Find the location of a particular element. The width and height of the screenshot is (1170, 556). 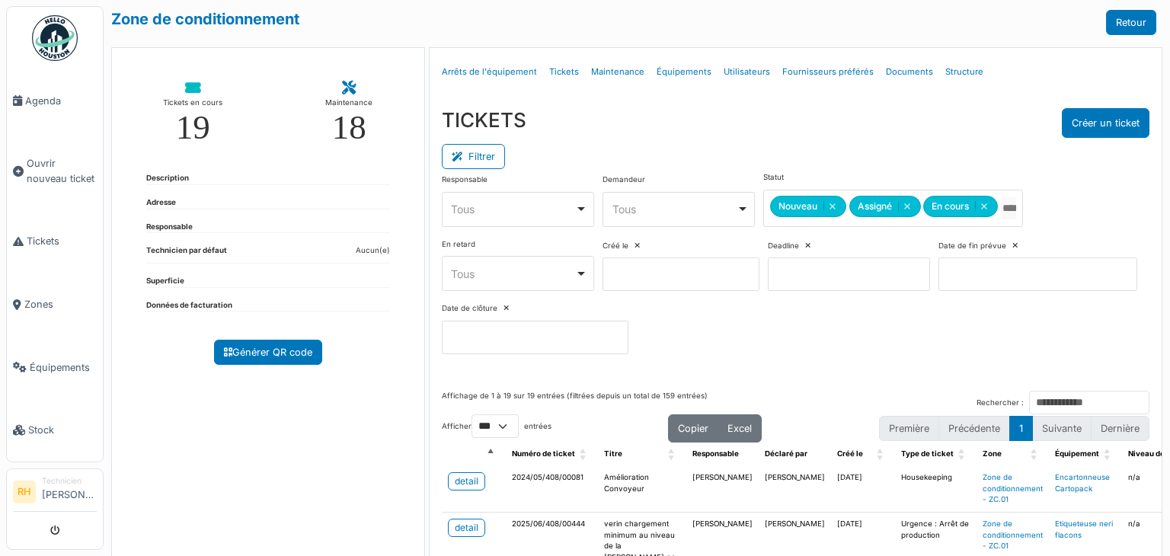

span: Copier is located at coordinates (693, 428).